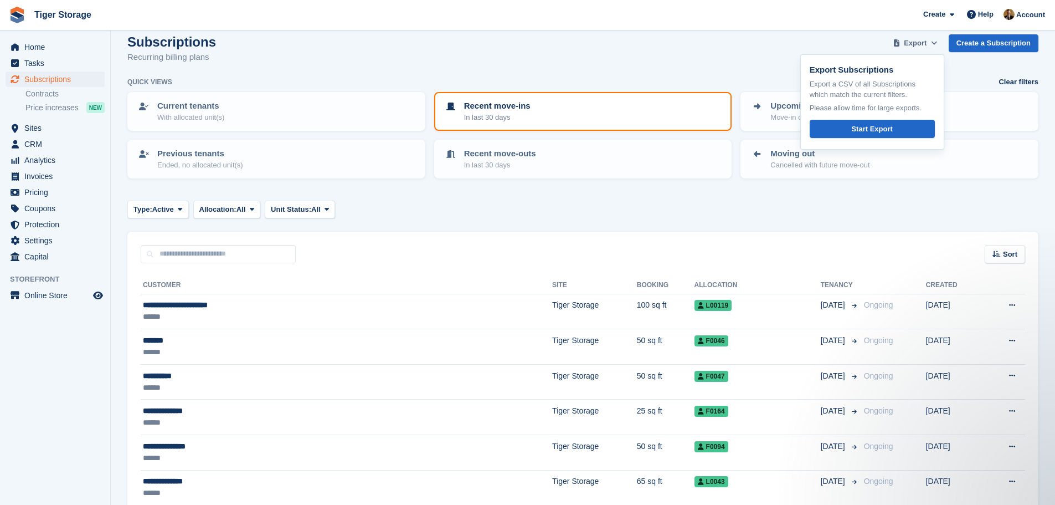 Image resolution: width=1055 pixels, height=505 pixels. Describe the element at coordinates (840, 285) in the screenshot. I see `th: Tenancy` at that location.